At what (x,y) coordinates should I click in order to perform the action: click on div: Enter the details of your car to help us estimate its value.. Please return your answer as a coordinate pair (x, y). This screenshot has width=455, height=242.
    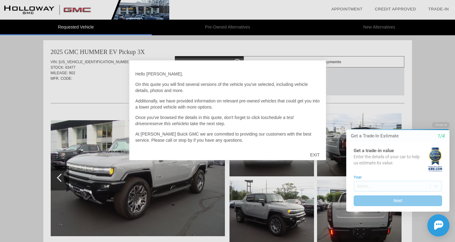
    Looking at the image, I should click on (57, 43).